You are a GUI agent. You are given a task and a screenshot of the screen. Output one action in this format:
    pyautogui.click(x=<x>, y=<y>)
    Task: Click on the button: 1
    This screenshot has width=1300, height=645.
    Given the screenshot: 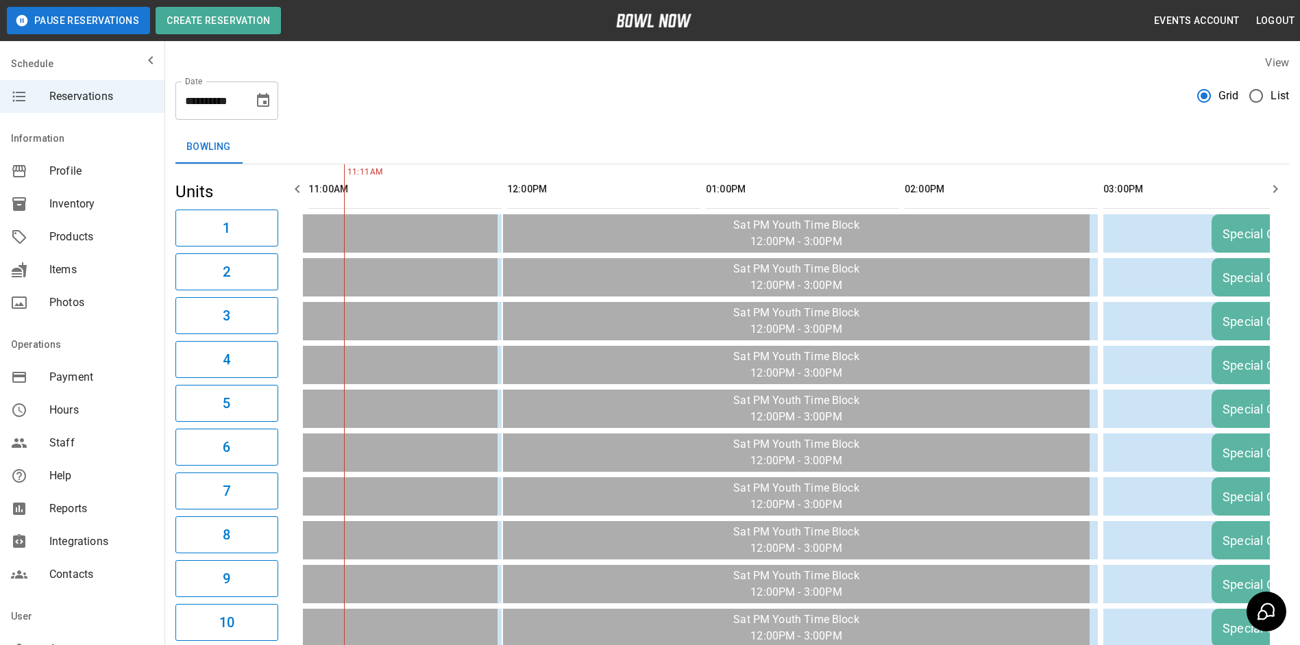 What is the action you would take?
    pyautogui.click(x=227, y=228)
    